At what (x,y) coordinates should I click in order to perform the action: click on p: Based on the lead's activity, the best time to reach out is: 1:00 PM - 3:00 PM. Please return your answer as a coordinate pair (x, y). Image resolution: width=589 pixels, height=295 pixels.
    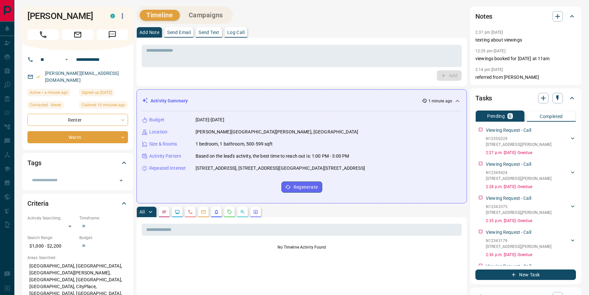
    Looking at the image, I should click on (272, 156).